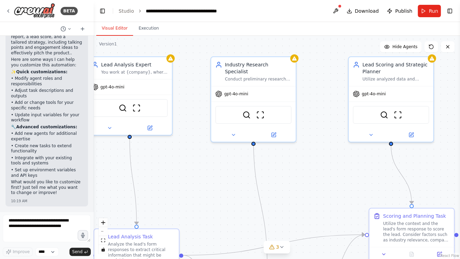 The image size is (460, 259). Describe the element at coordinates (47, 173) in the screenshot. I see `p: • Set up environment variables and API keys` at that location.